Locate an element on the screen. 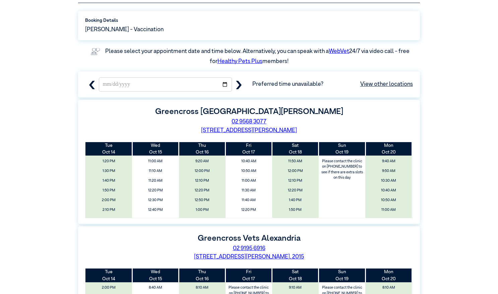 The image size is (498, 294). span: 8:40 AM is located at coordinates (155, 287).